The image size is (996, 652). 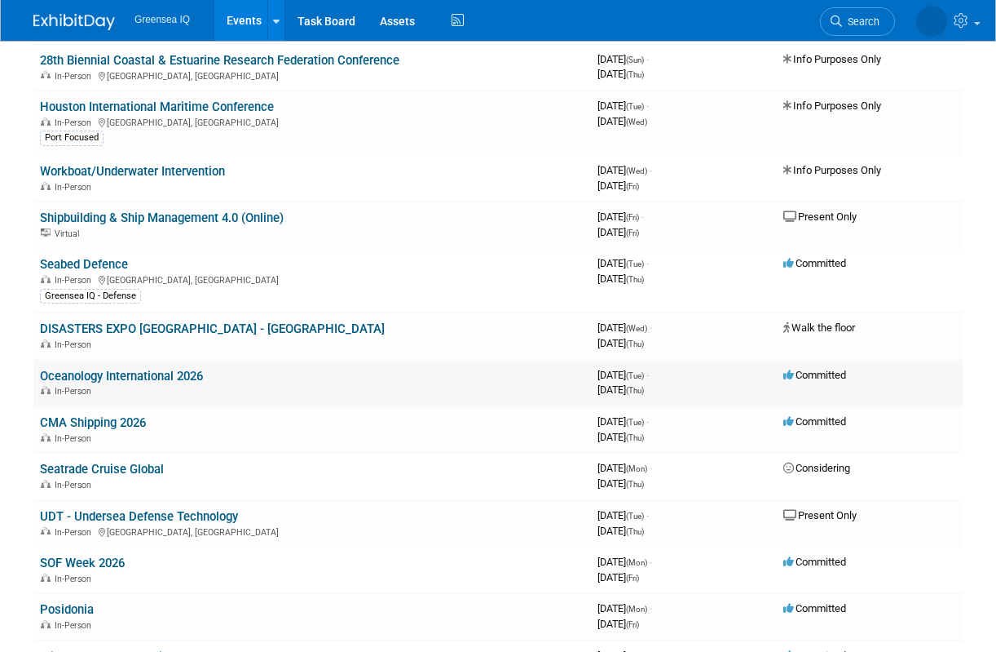 I want to click on span: Walk the floor, so click(x=820, y=327).